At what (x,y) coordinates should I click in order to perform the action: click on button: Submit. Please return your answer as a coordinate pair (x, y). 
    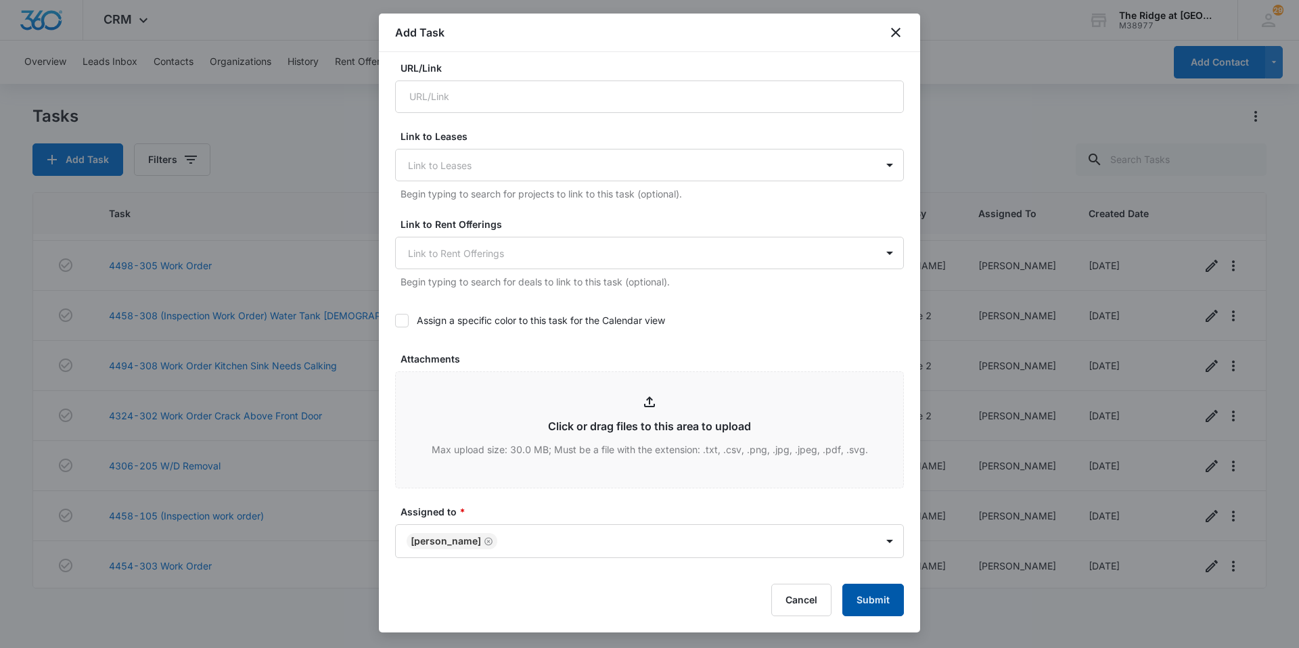
    Looking at the image, I should click on (873, 600).